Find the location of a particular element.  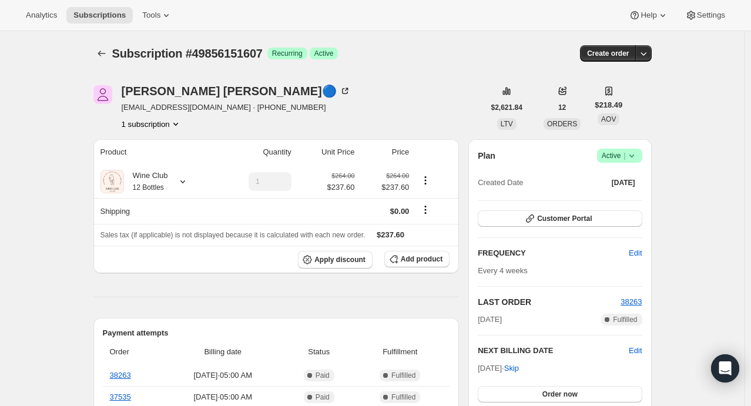

a: 37535 is located at coordinates (120, 397).